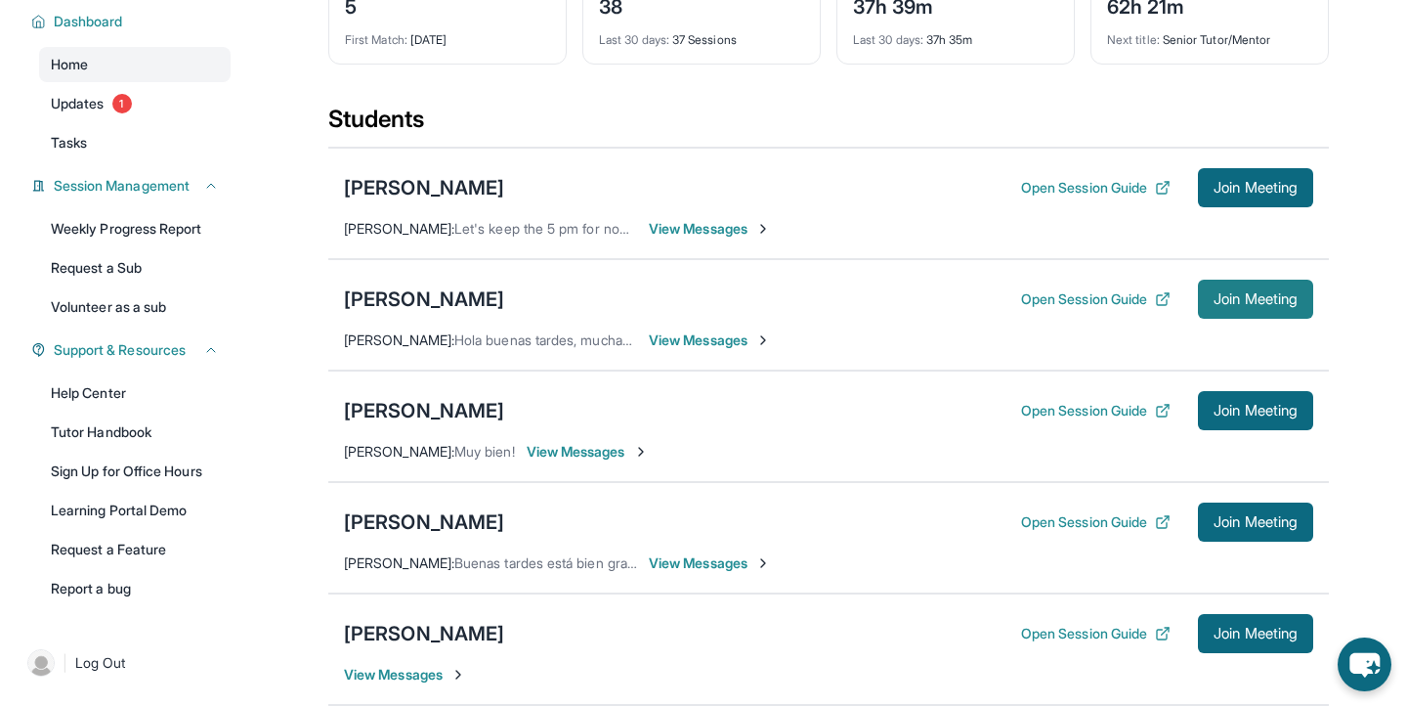 The width and height of the screenshot is (1407, 707). I want to click on a: Request a Sub, so click(135, 268).